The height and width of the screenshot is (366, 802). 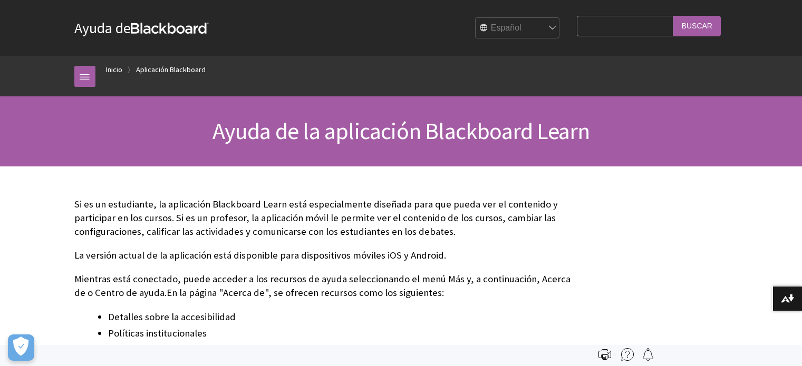 What do you see at coordinates (21, 348) in the screenshot?
I see `button: Abrir preferencias` at bounding box center [21, 348].